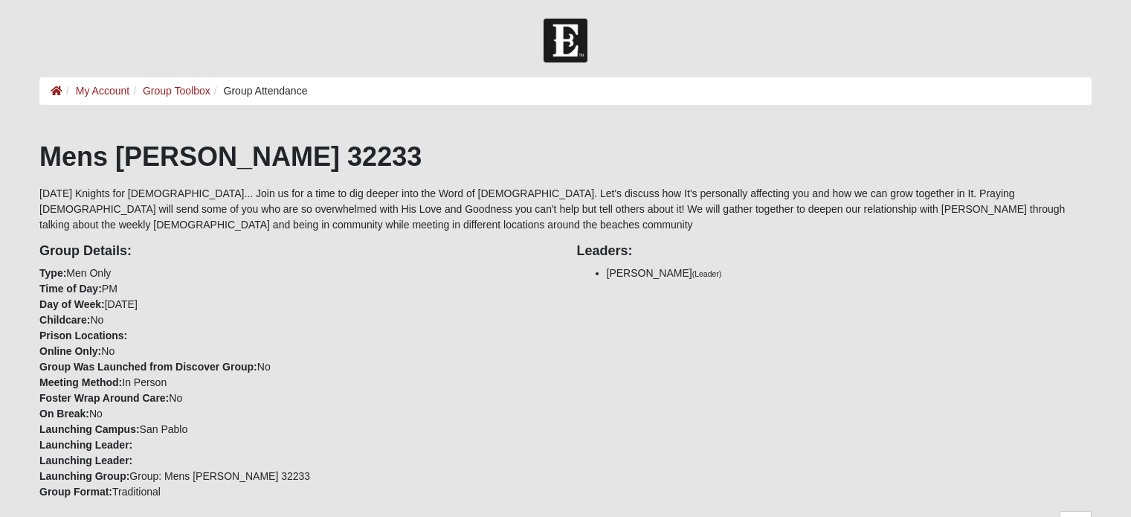 The image size is (1131, 517). I want to click on h4: Group Details:, so click(297, 251).